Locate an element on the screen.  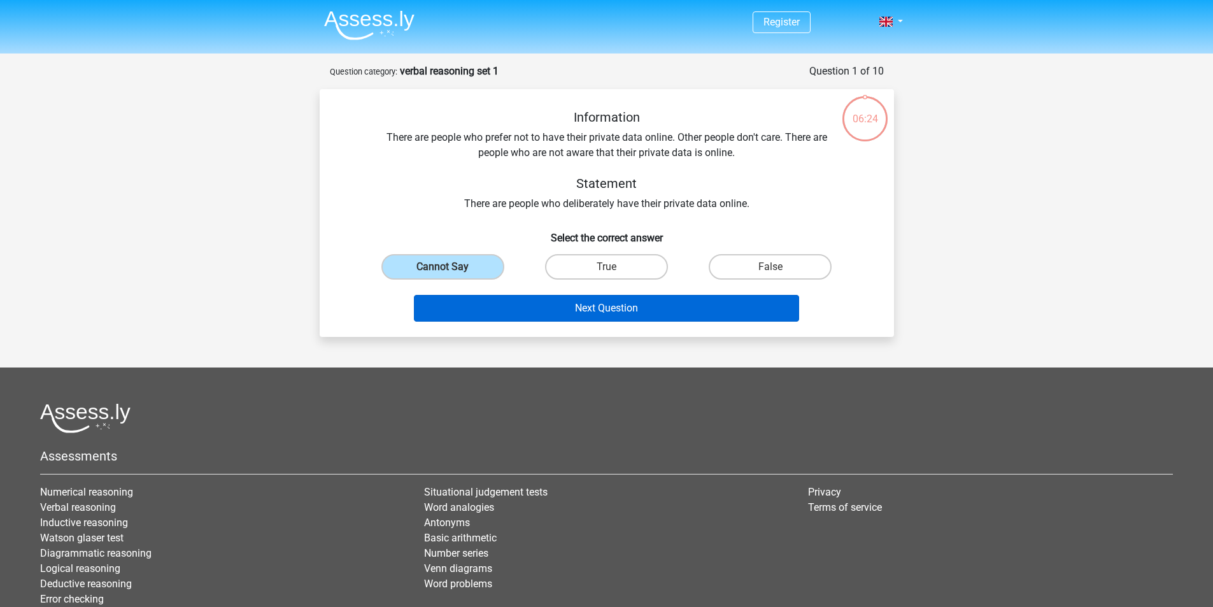
button: Next Question is located at coordinates (606, 308).